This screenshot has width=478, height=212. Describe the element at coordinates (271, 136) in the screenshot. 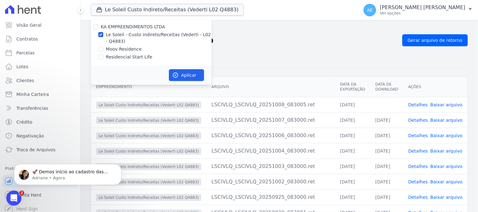

I see `div: LSCIVLQ_LSCIVLQ_20251006_083000.ret` at that location.